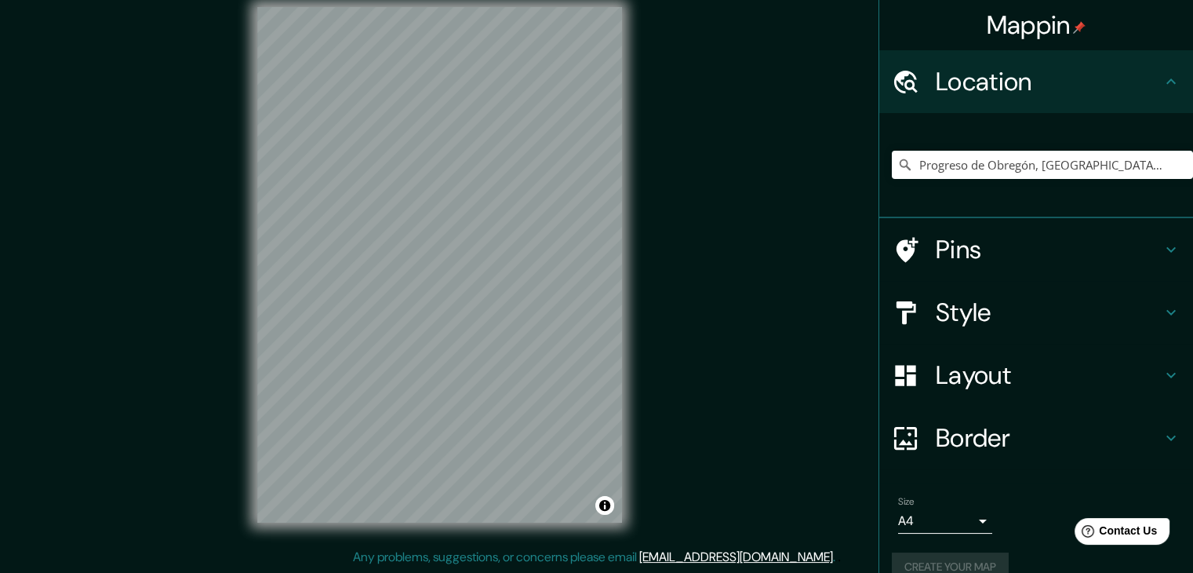  Describe the element at coordinates (1036, 438) in the screenshot. I see `div: Border` at that location.